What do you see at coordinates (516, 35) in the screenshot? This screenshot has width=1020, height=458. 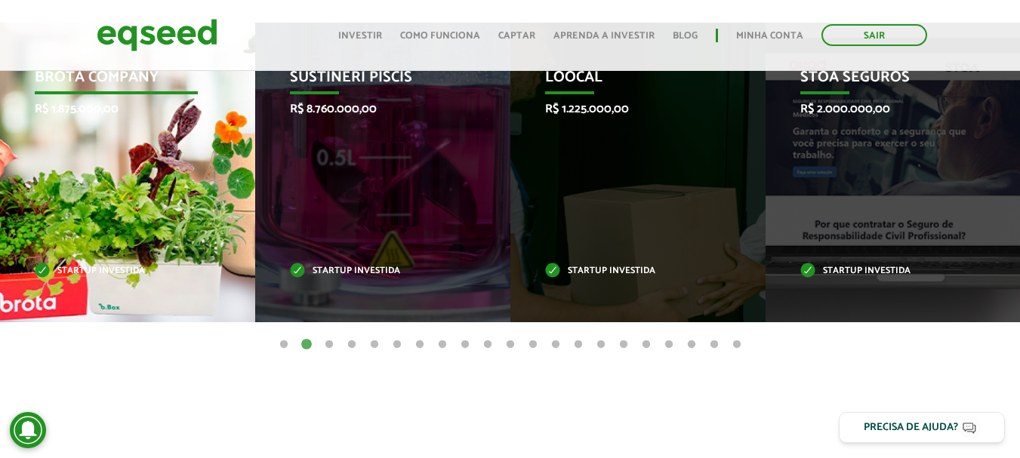 I see `a: Captar` at bounding box center [516, 35].